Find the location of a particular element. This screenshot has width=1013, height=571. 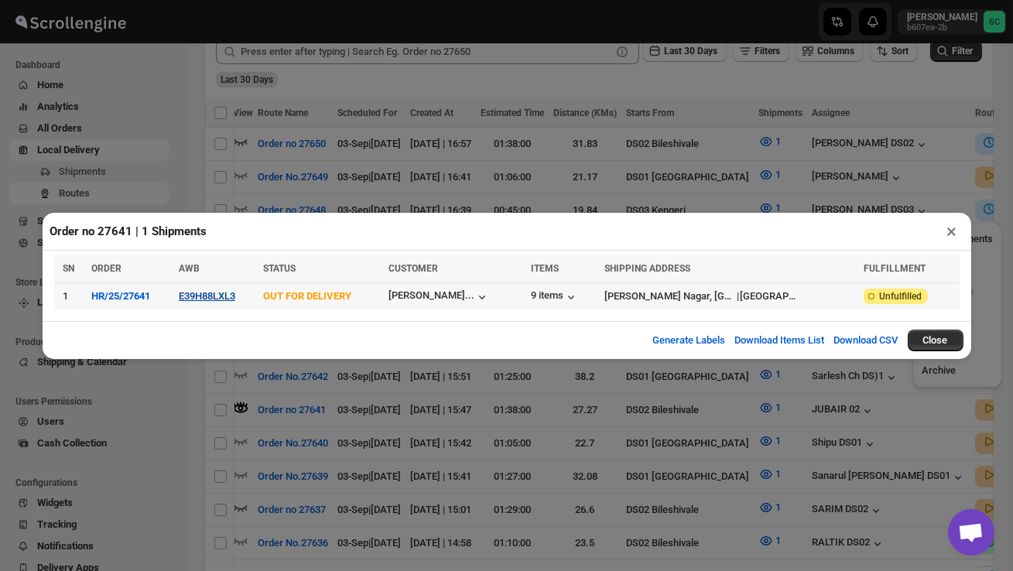

span: SHIPPING ADDRESS is located at coordinates (647, 269).